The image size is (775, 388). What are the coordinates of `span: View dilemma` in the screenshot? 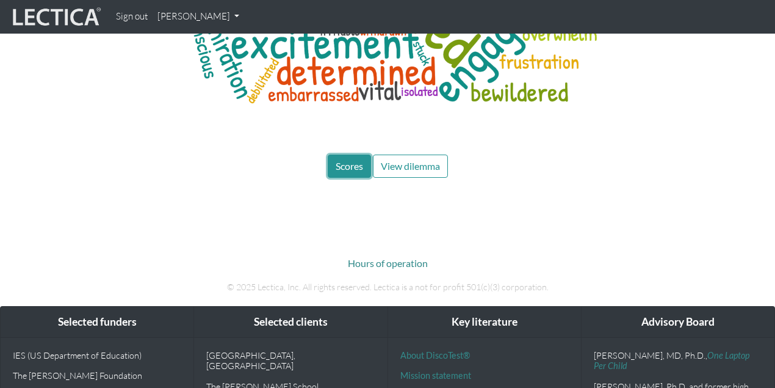 It's located at (410, 165).